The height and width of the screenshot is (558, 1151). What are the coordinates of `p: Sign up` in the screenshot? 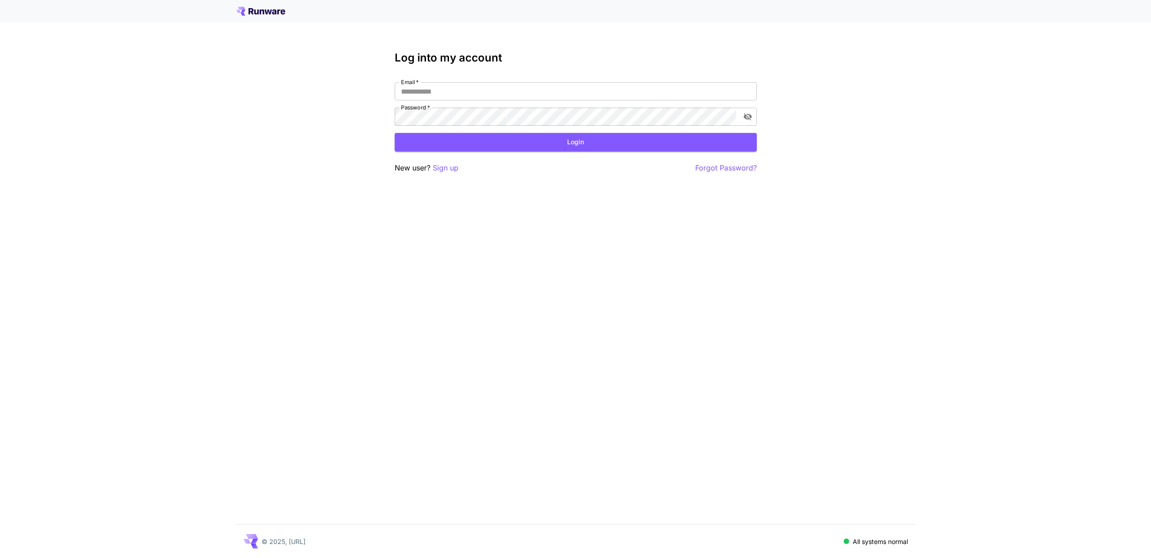 It's located at (445, 168).